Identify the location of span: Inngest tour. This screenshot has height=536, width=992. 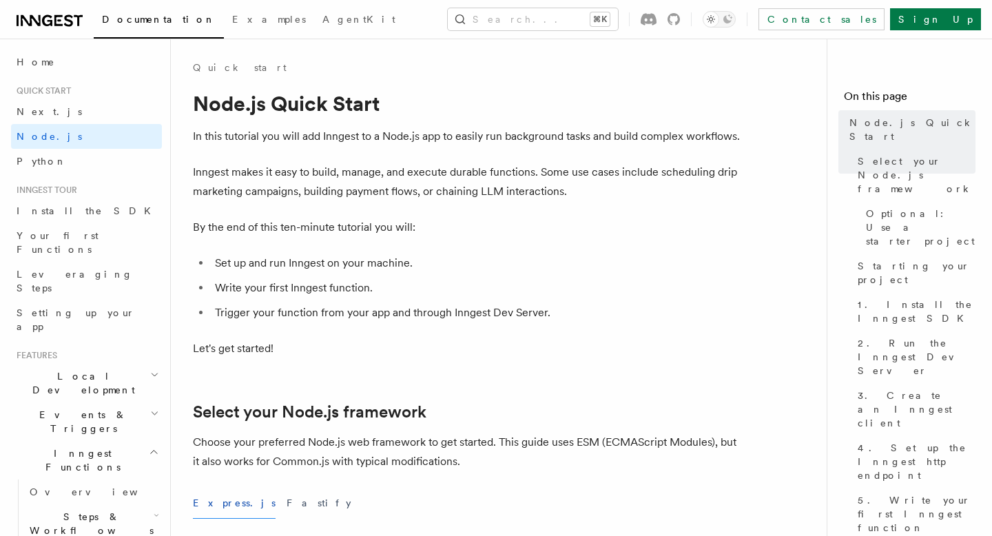
(44, 190).